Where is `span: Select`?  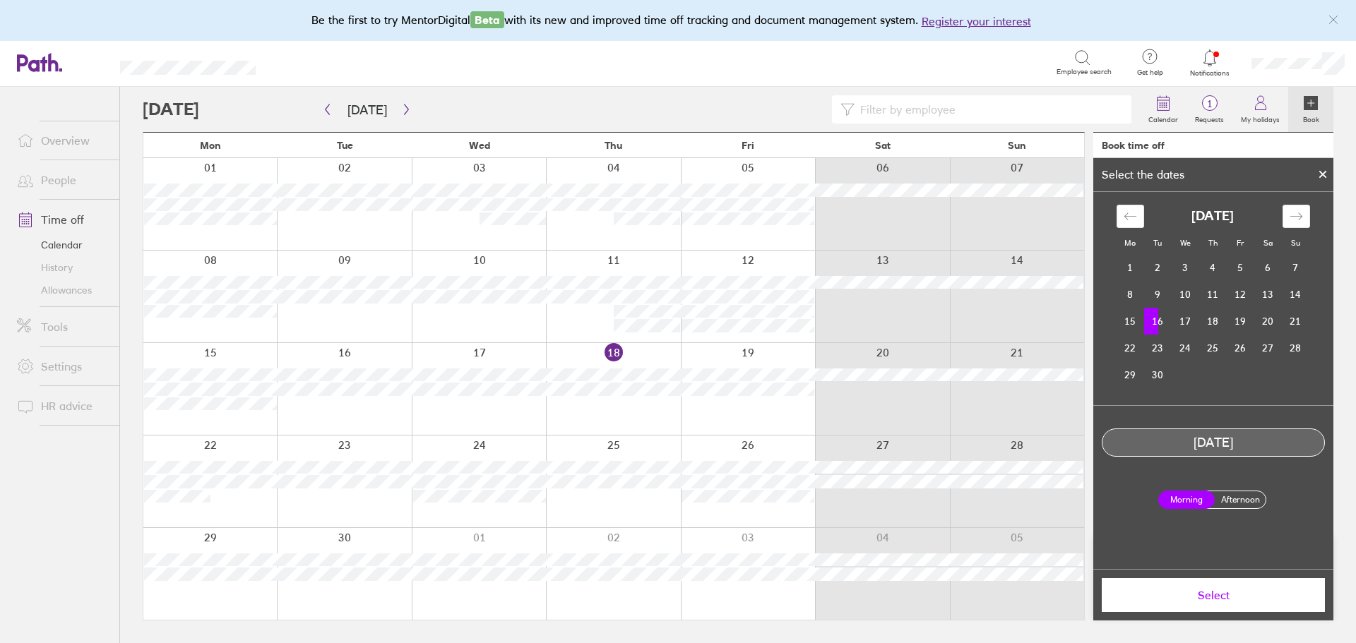 span: Select is located at coordinates (1213, 595).